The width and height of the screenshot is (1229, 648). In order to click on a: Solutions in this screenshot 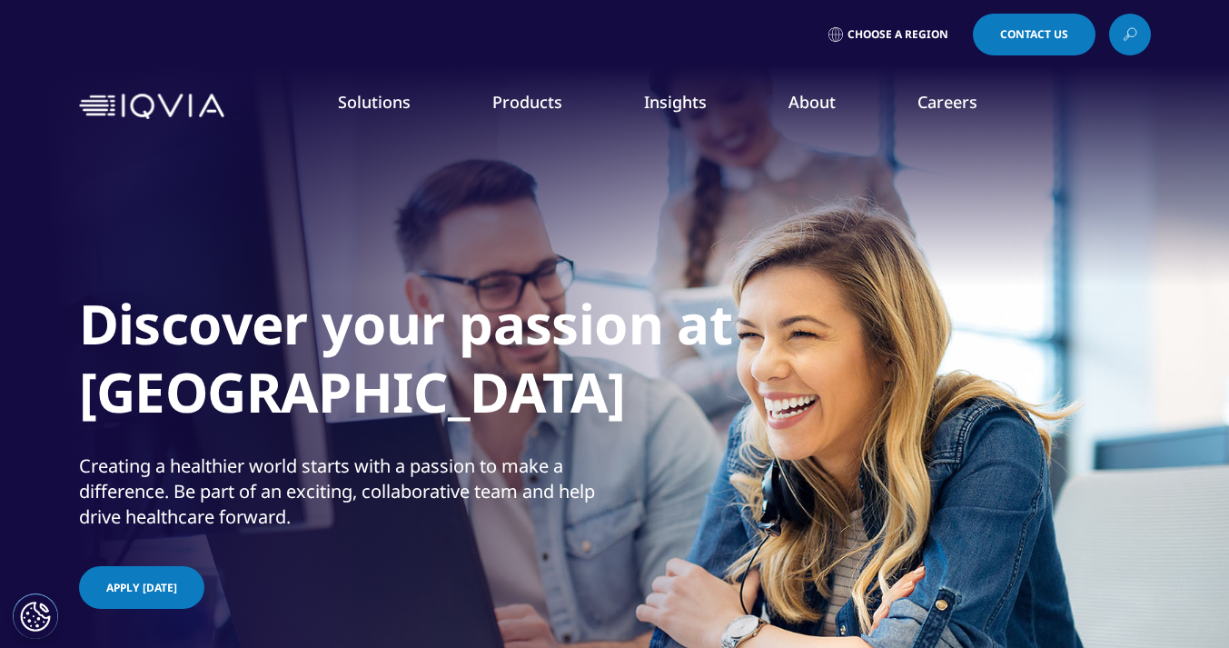, I will do `click(374, 102)`.